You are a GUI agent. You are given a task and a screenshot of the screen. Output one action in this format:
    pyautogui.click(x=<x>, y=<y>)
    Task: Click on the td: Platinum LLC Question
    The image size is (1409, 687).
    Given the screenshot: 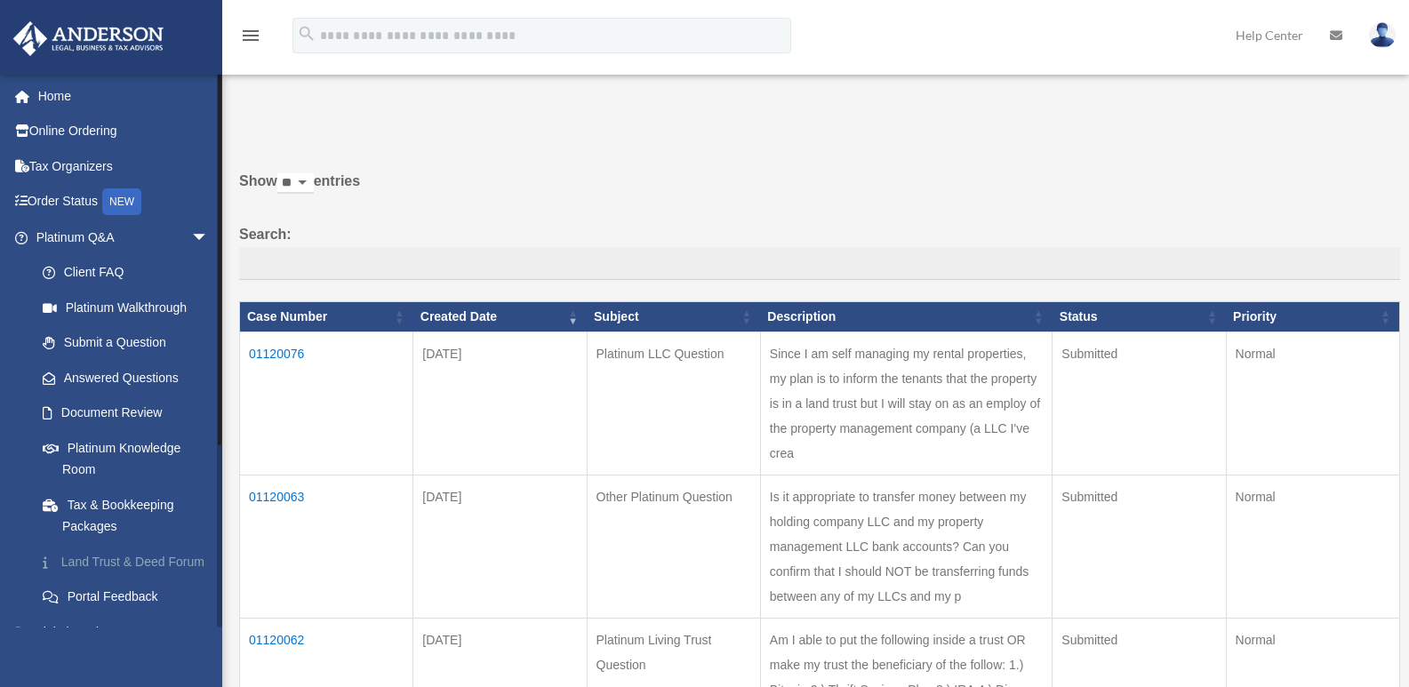 What is the action you would take?
    pyautogui.click(x=673, y=404)
    